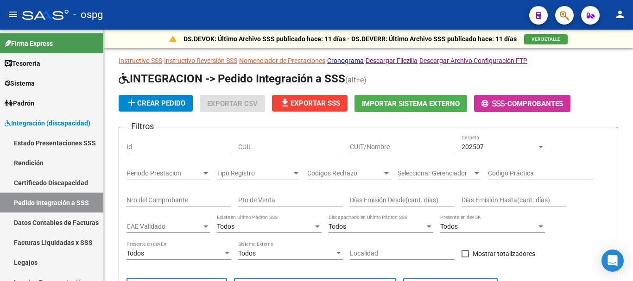 The width and height of the screenshot is (633, 281). What do you see at coordinates (410, 104) in the screenshot?
I see `span: Importar Sistema Externo` at bounding box center [410, 104].